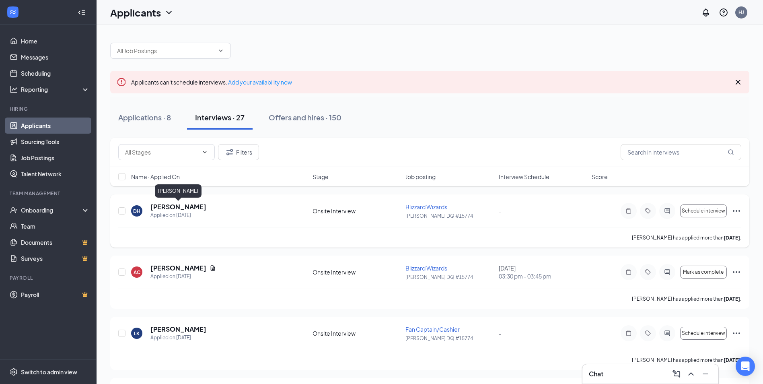  What do you see at coordinates (230, 152) in the screenshot?
I see `svg: Filter` at bounding box center [230, 152].